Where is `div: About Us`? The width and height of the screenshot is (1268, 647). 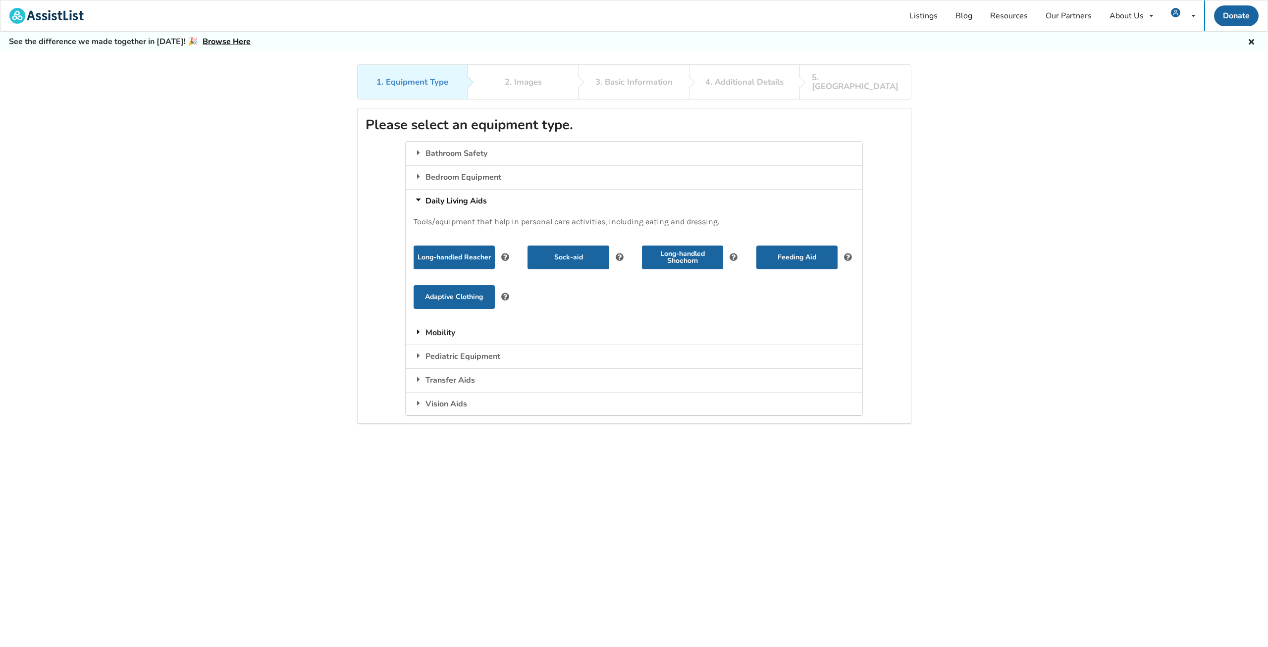 div: About Us is located at coordinates (1126, 16).